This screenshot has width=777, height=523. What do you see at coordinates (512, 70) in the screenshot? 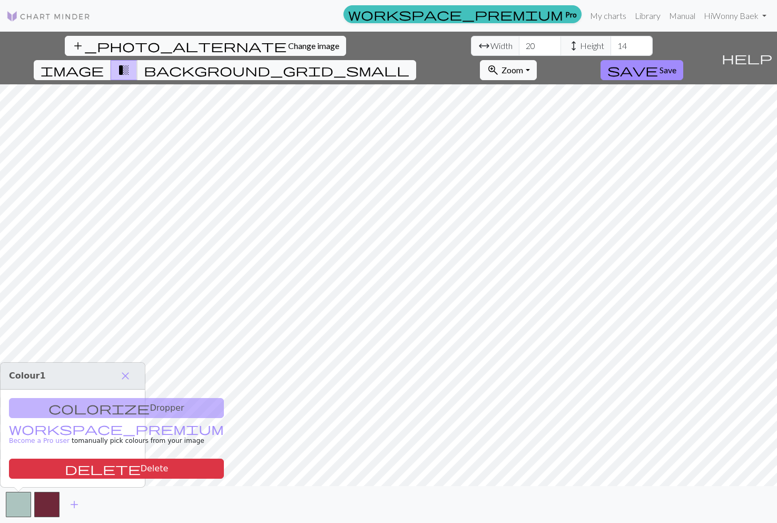
I see `span: Zoom` at bounding box center [512, 70].